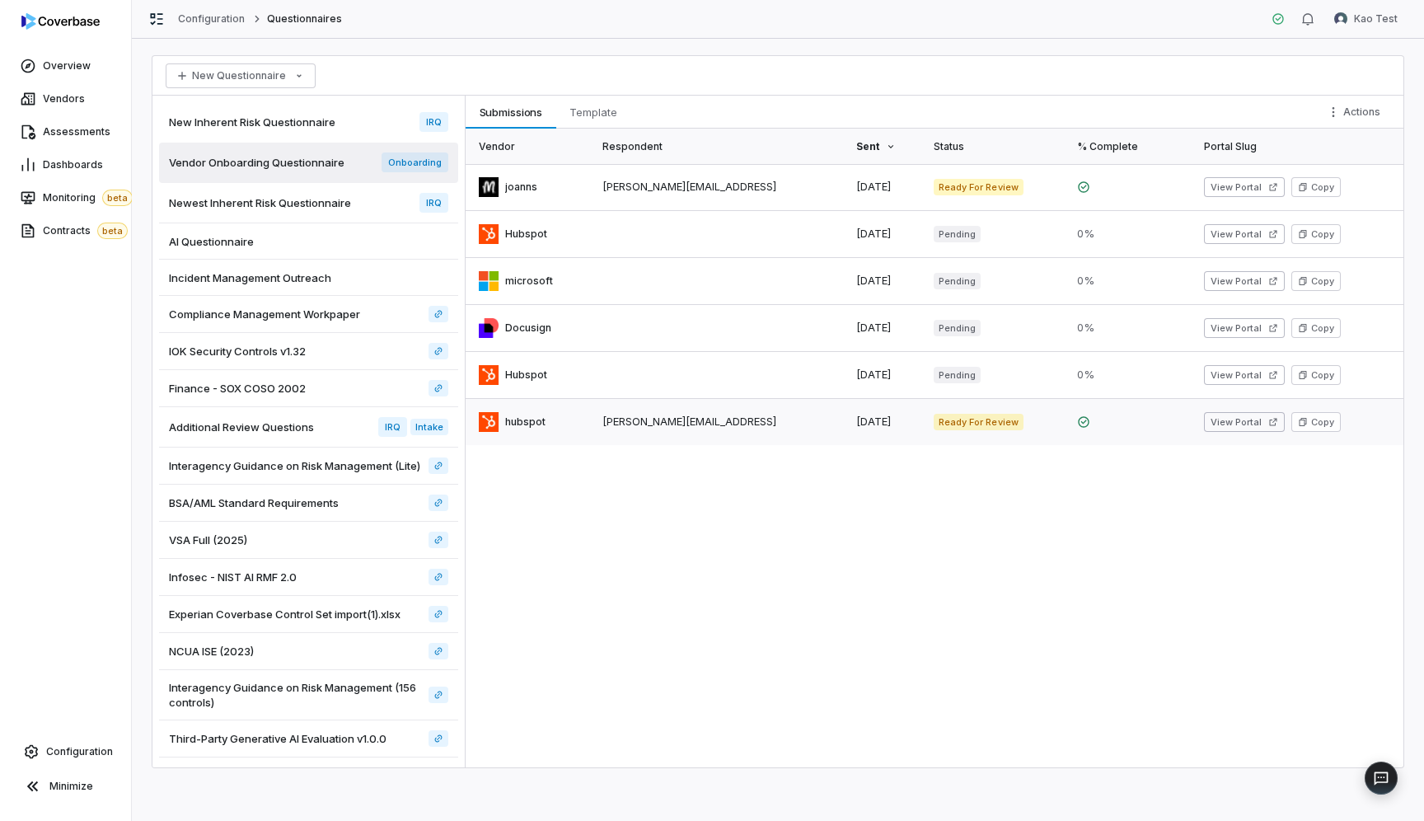  Describe the element at coordinates (254, 503) in the screenshot. I see `span: BSA/AML Standard Requirements` at that location.